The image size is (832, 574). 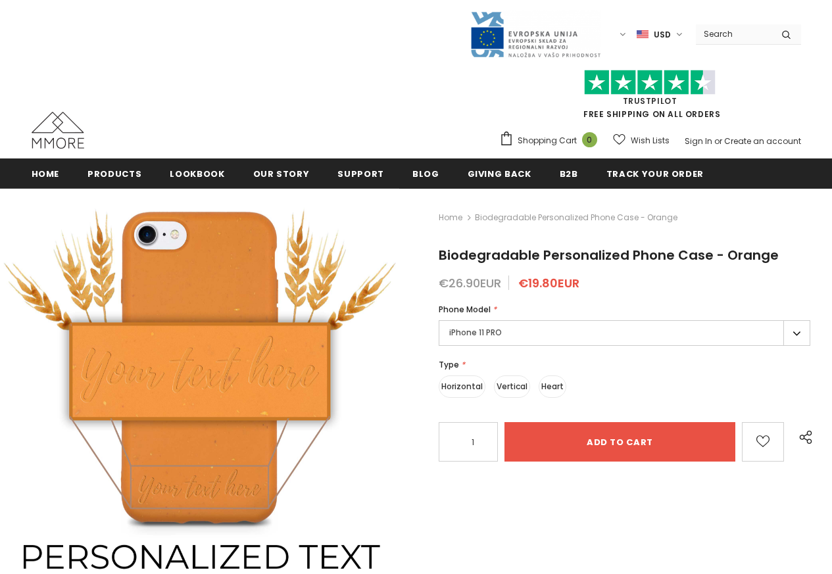 What do you see at coordinates (641, 140) in the screenshot?
I see `a: Wish Lists` at bounding box center [641, 140].